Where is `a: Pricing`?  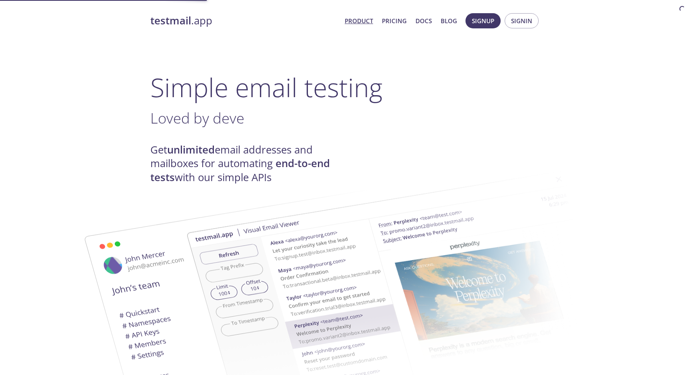
a: Pricing is located at coordinates (394, 21).